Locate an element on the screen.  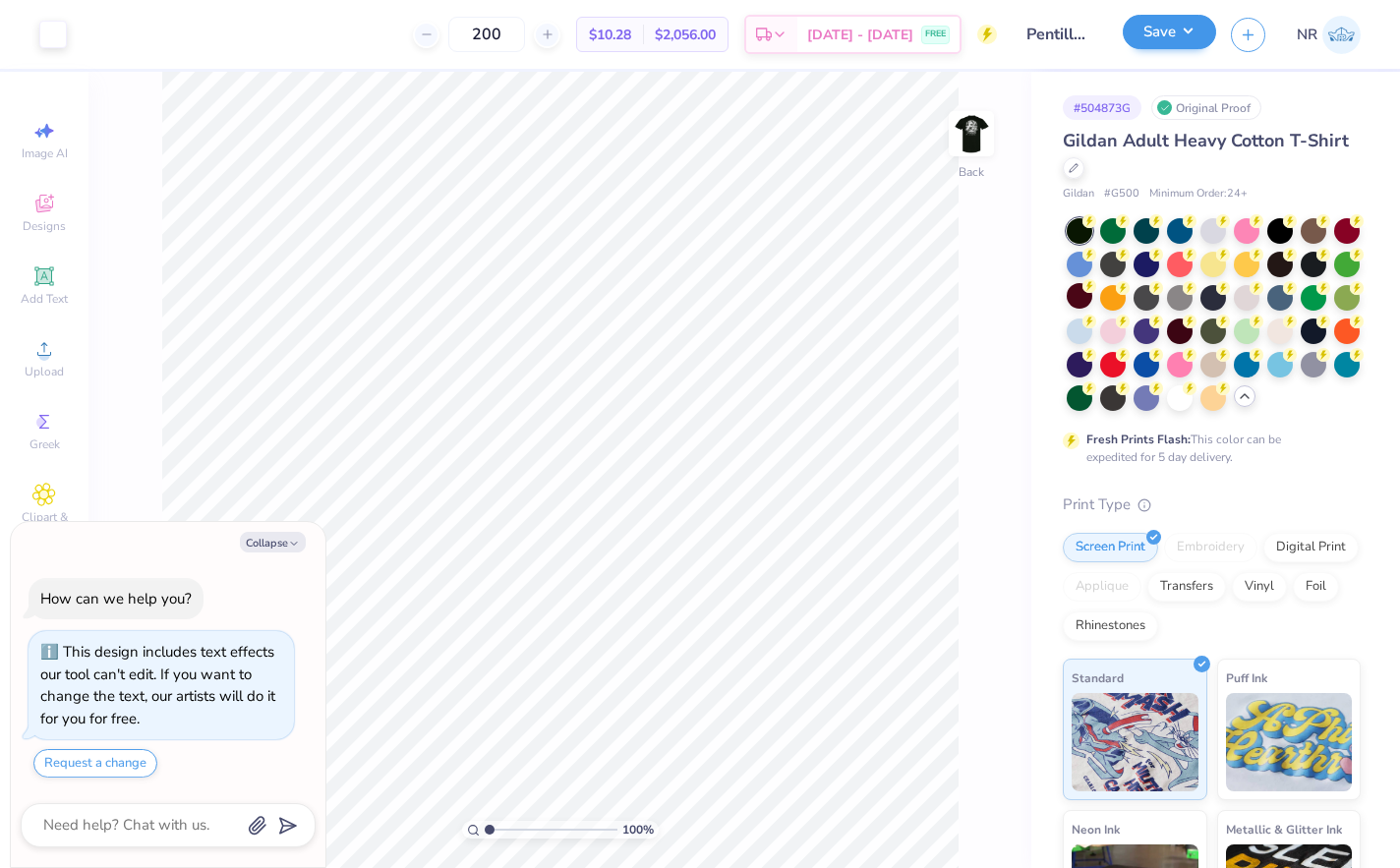
div: This design includes text effects our tool can't edit. If you want to change the text, our artist... is located at coordinates (157, 685).